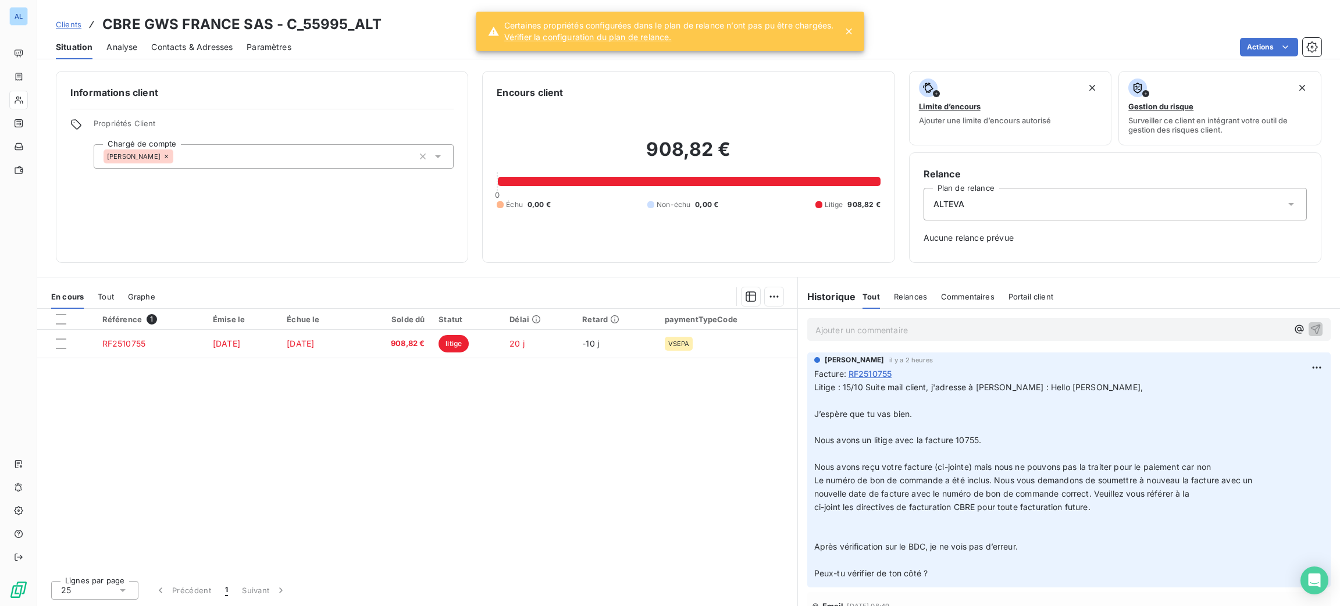 This screenshot has width=1340, height=606. Describe the element at coordinates (454, 344) in the screenshot. I see `span: litige` at that location.